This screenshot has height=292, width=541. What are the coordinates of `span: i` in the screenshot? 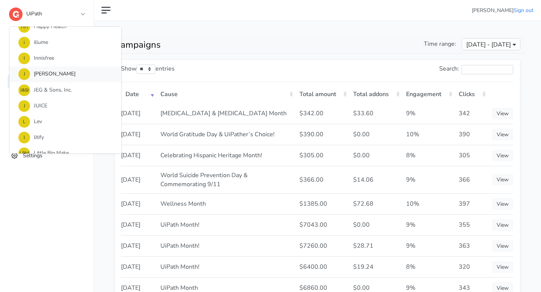 It's located at (24, 42).